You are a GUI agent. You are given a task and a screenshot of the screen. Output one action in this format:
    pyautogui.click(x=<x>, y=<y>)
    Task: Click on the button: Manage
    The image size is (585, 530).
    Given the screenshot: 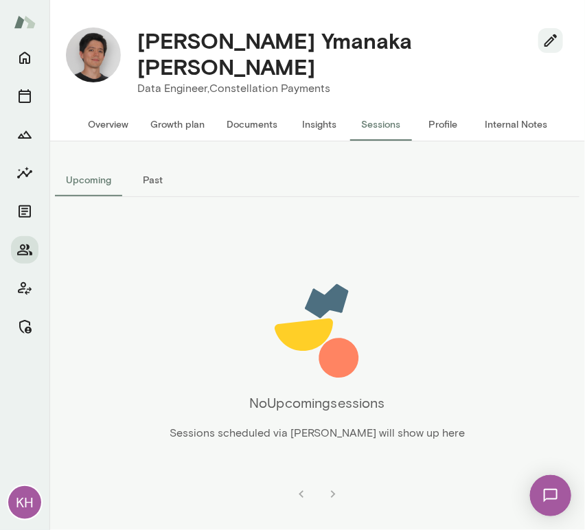 What is the action you would take?
    pyautogui.click(x=25, y=327)
    